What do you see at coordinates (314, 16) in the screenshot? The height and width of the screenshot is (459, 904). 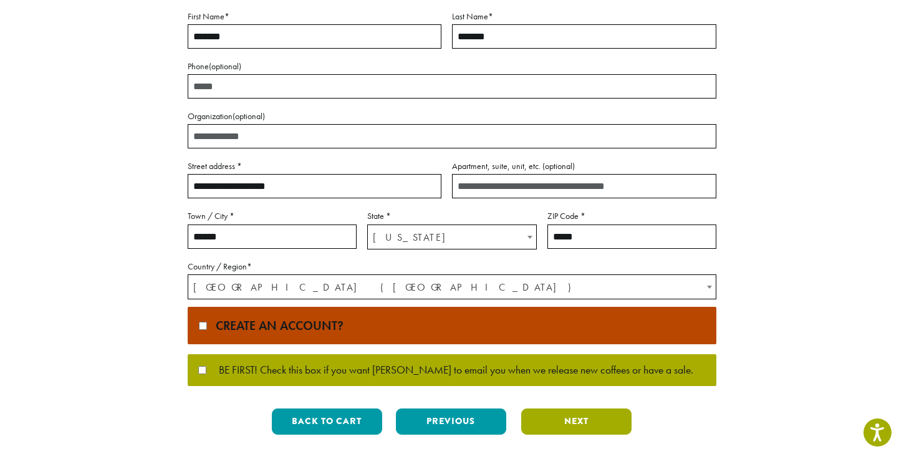 I see `label: First Name` at bounding box center [314, 16].